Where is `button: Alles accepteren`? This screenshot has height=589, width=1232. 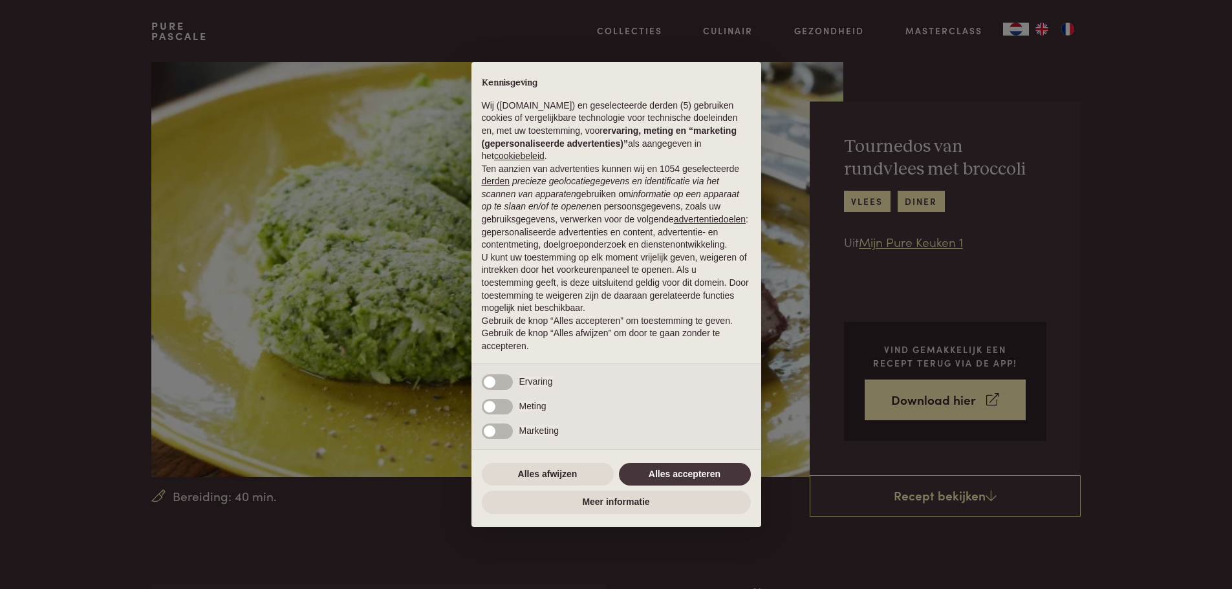 button: Alles accepteren is located at coordinates (685, 475).